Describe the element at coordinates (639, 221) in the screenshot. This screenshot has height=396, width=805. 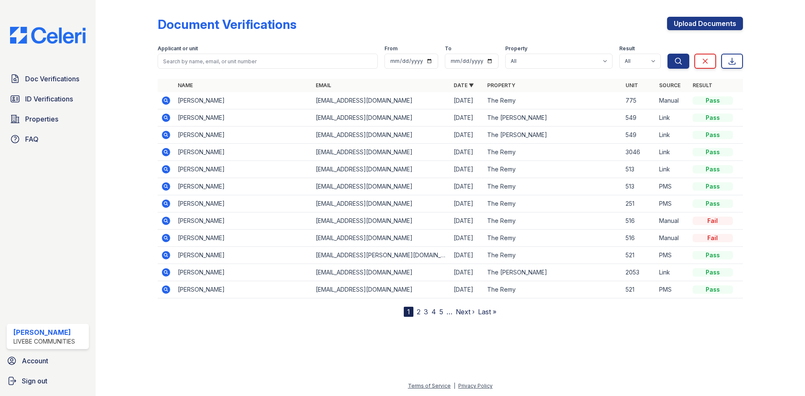
I see `td: 516` at that location.